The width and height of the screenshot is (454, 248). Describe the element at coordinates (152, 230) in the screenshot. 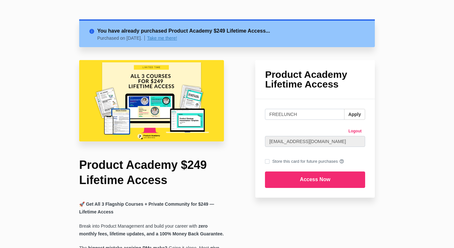

I see `p: Break into Product Management and build your career with` at that location.